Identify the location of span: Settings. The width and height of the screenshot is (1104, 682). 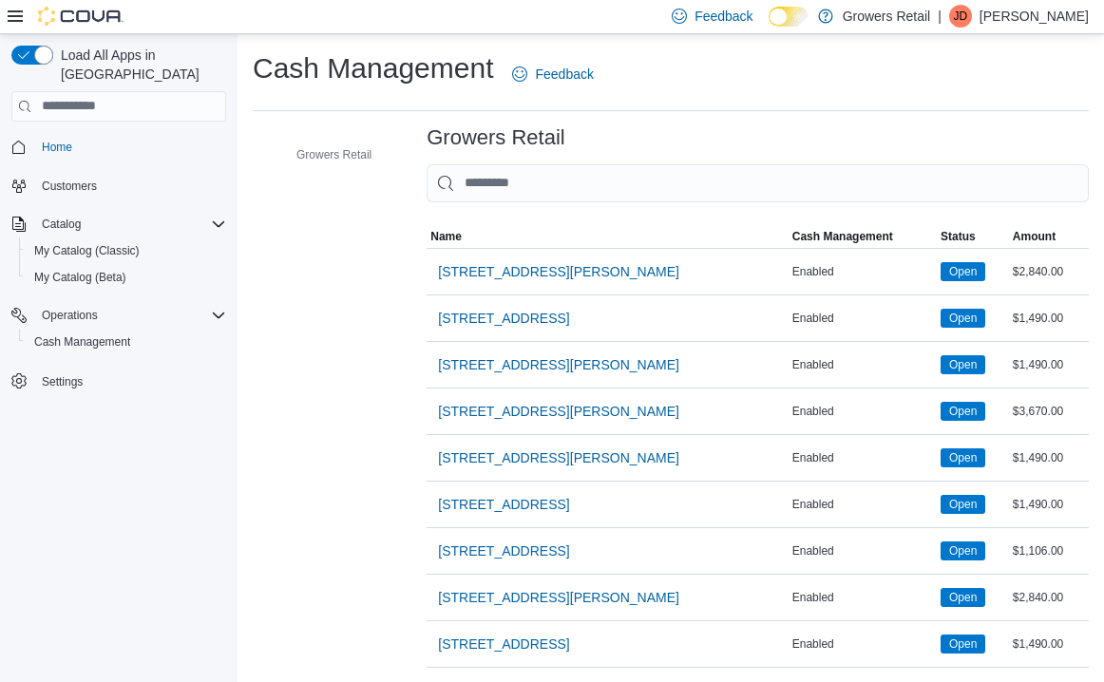
(130, 380).